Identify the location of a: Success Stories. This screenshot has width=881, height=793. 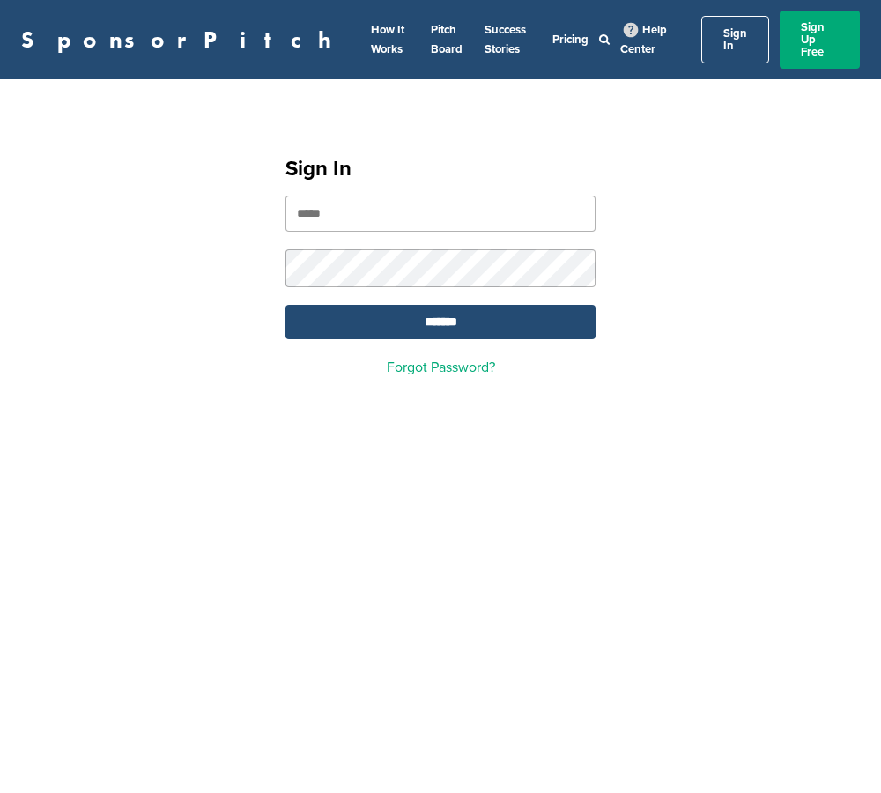
(505, 40).